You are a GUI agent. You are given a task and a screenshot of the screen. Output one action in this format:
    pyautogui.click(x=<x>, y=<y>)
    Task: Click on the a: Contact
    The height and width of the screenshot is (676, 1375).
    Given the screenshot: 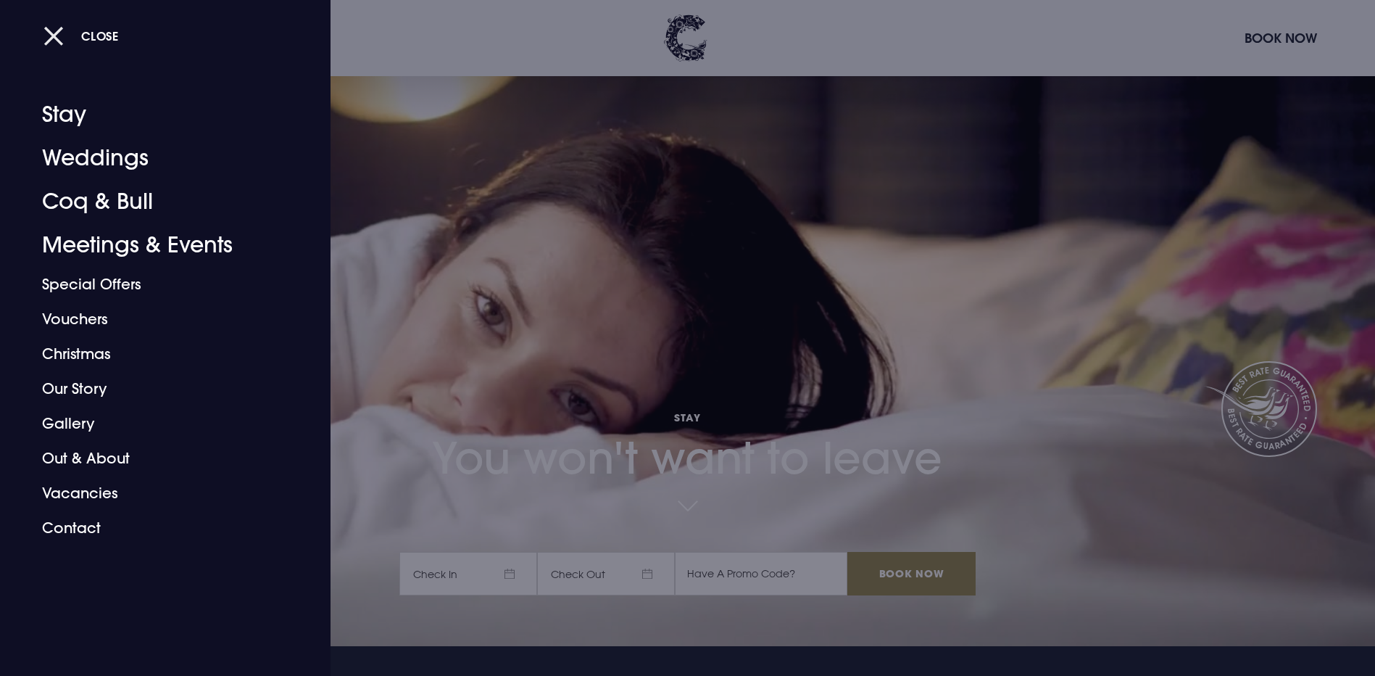 What is the action you would take?
    pyautogui.click(x=157, y=528)
    